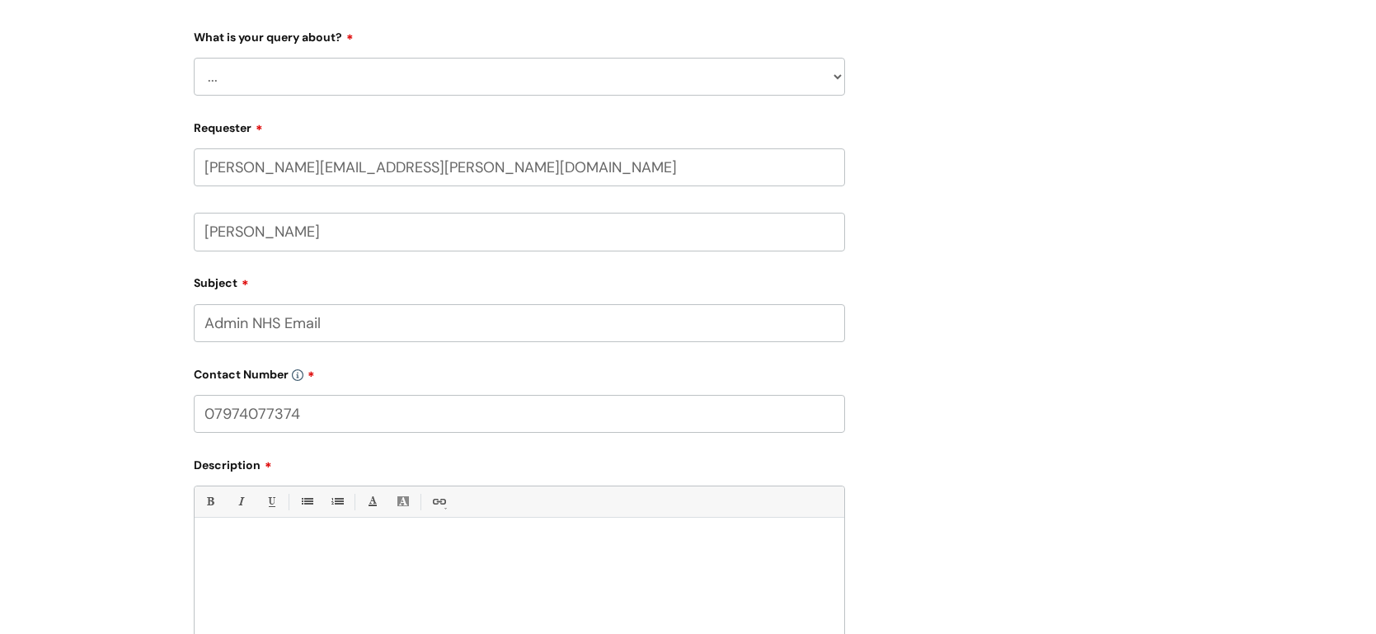  I want to click on img: info-icon.svg, so click(298, 375).